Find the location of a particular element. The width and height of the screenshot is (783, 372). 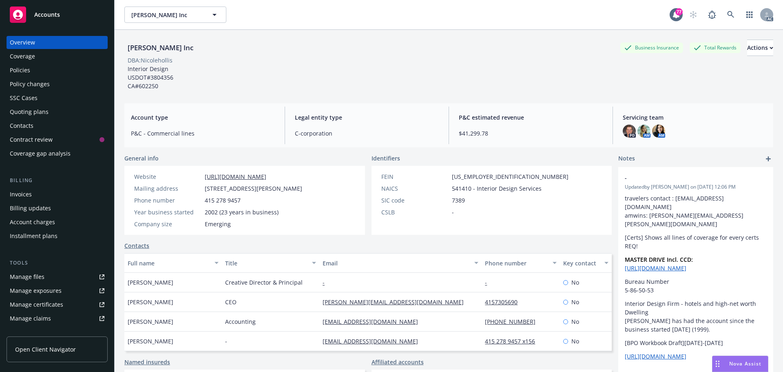

button: Actions is located at coordinates (760, 48).